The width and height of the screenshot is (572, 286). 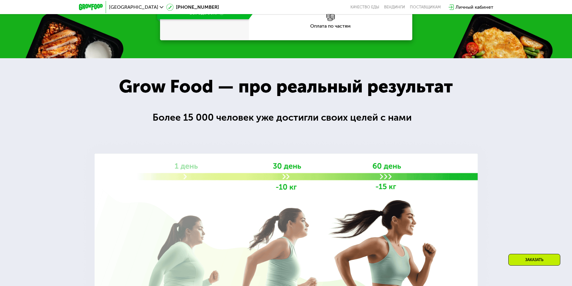 I want to click on div: Личный кабинет, so click(x=474, y=7).